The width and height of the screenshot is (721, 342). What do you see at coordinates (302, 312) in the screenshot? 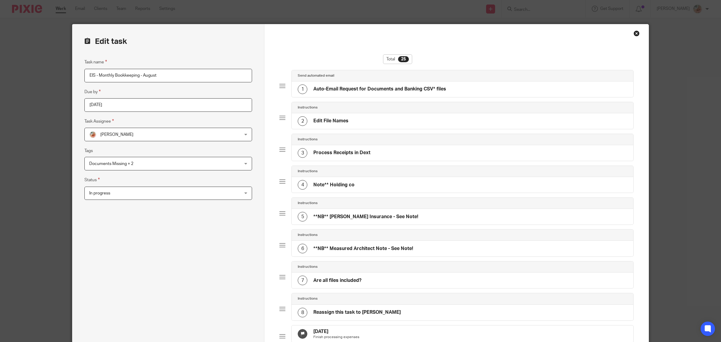
I see `div: 8` at bounding box center [302, 312].